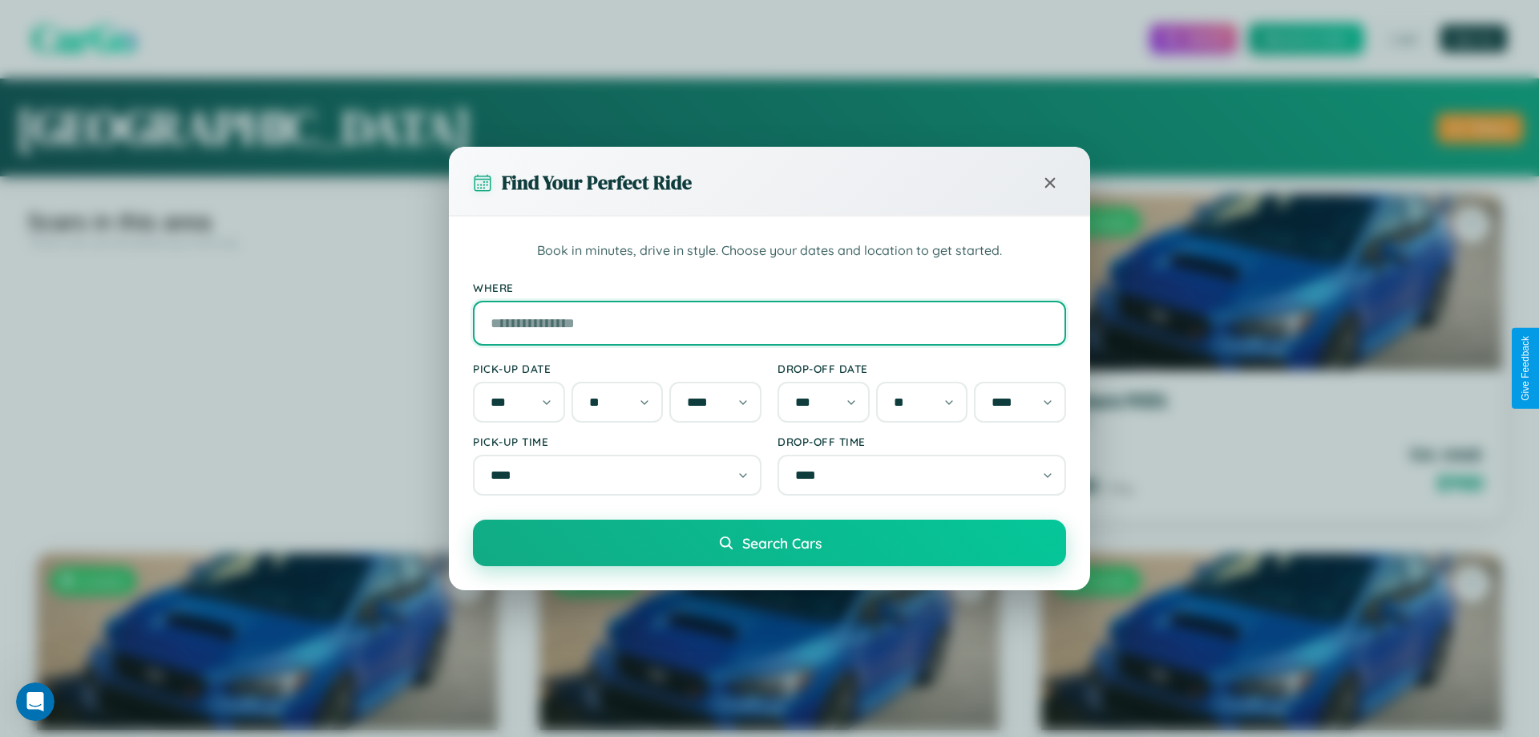  What do you see at coordinates (617, 441) in the screenshot?
I see `label: Pick-up Time` at bounding box center [617, 441].